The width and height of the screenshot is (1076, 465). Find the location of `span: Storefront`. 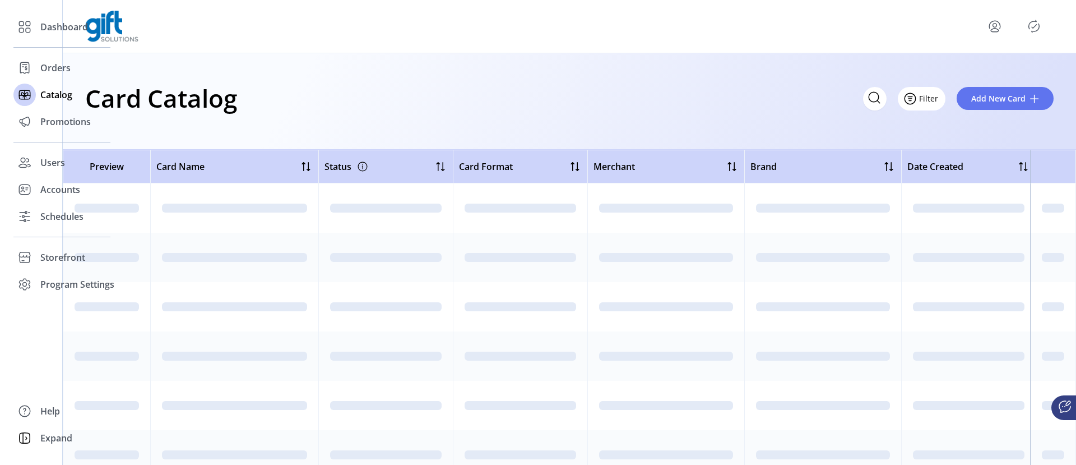

span: Storefront is located at coordinates (63, 257).